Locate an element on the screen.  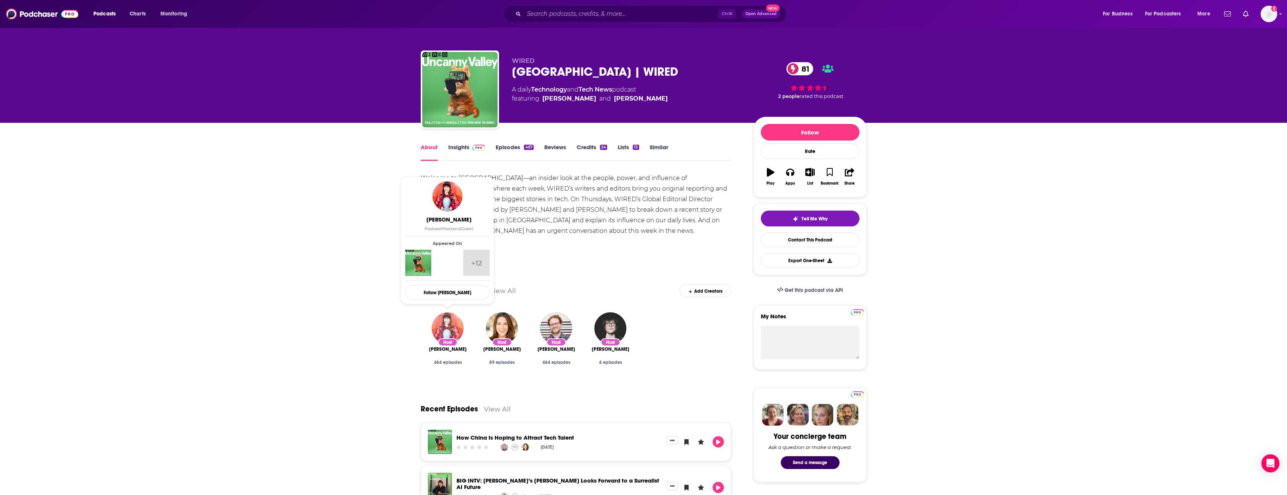
div: Open Intercom Messenger is located at coordinates (1270, 463).